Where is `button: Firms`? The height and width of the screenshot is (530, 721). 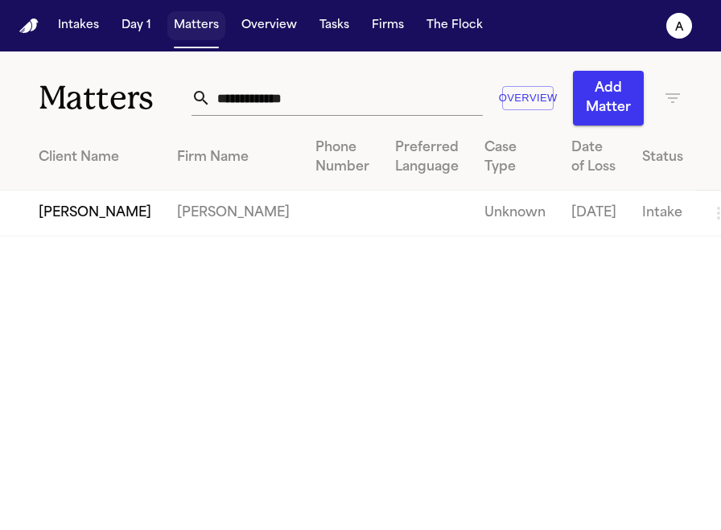
button: Firms is located at coordinates (388, 26).